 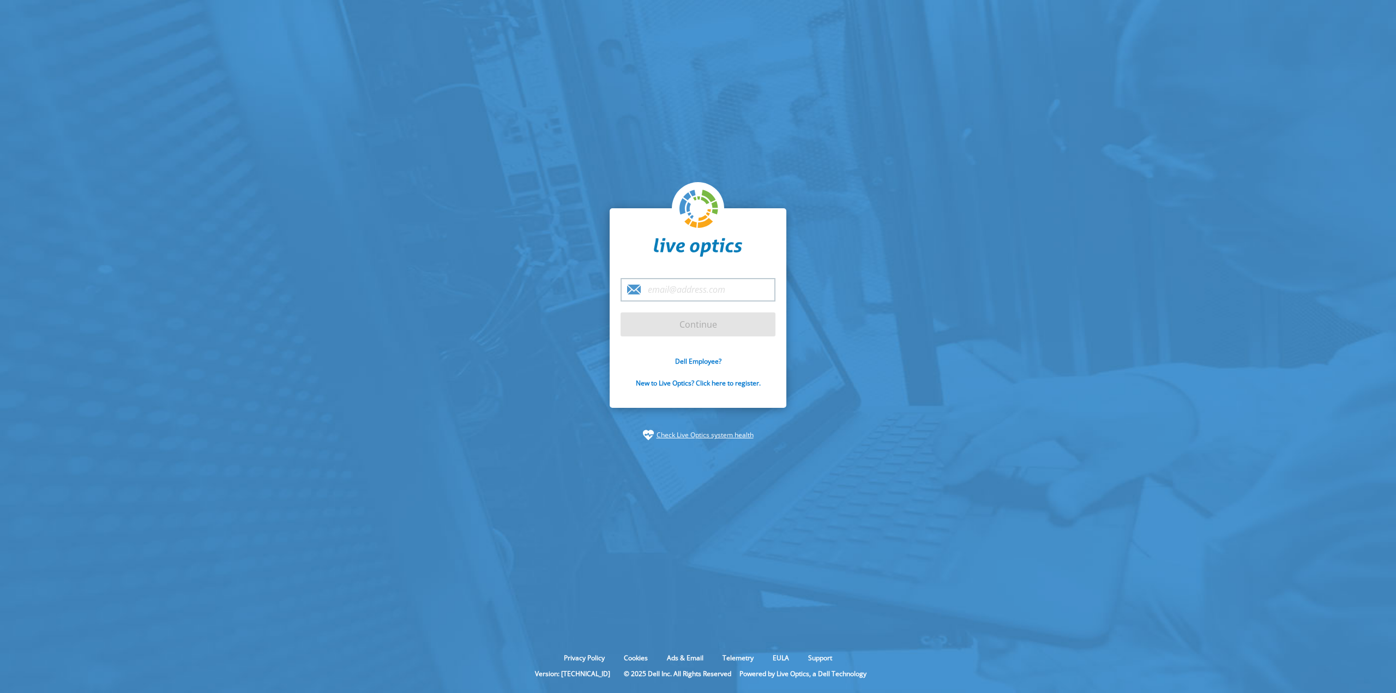 I want to click on a: Privacy Policy, so click(x=584, y=658).